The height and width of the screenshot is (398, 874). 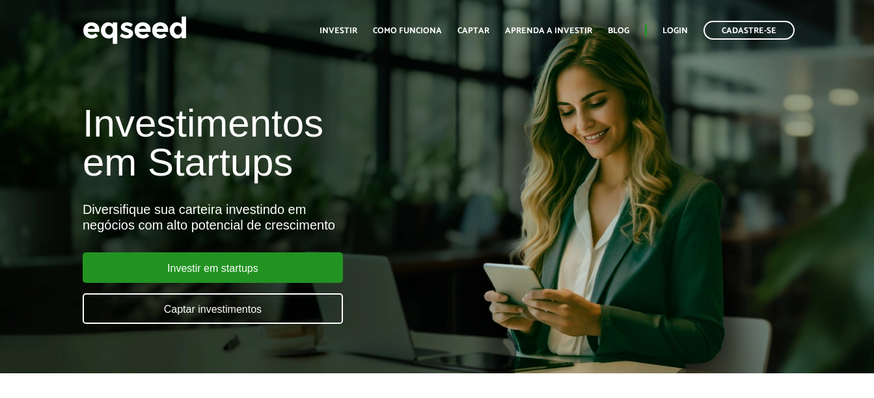 What do you see at coordinates (292, 217) in the screenshot?
I see `div: Diversifique sua carteira investindo em negócios com alto potencial de crescimento` at bounding box center [292, 217].